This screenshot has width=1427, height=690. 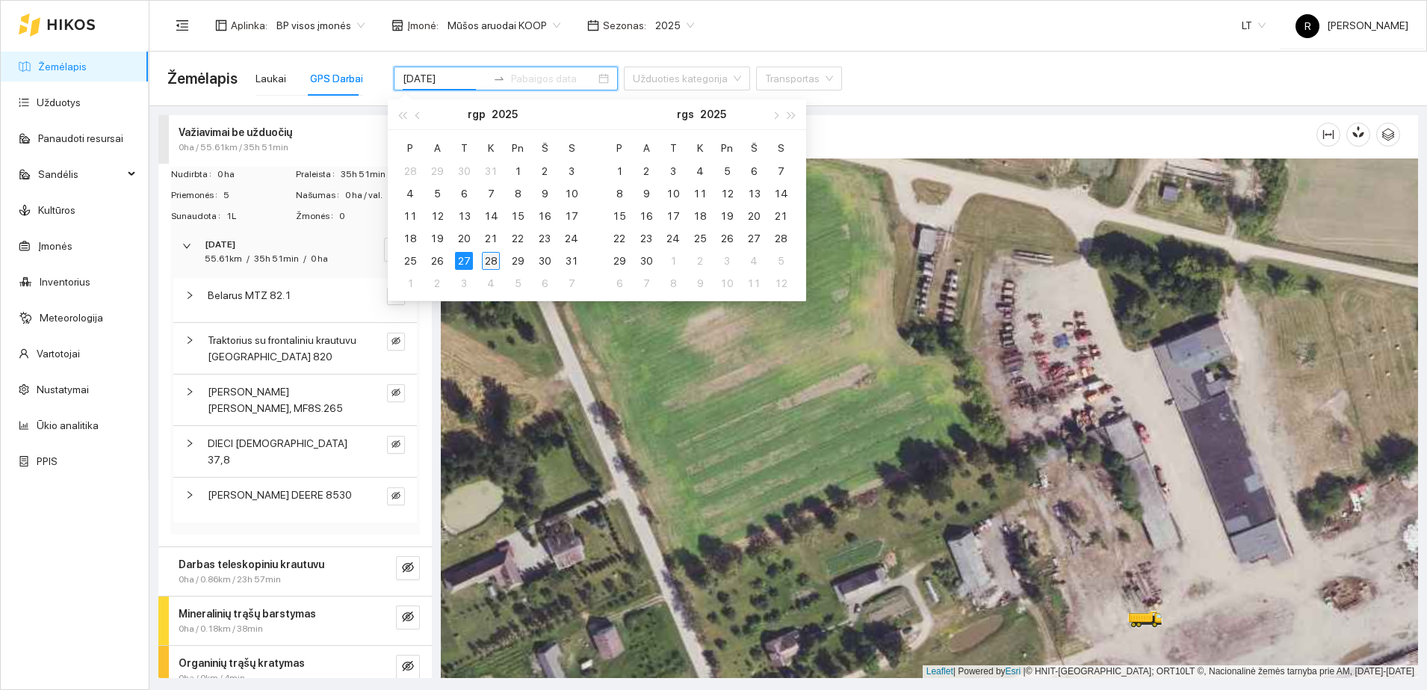 What do you see at coordinates (781, 261) in the screenshot?
I see `td: 2025-10-05` at bounding box center [781, 261].